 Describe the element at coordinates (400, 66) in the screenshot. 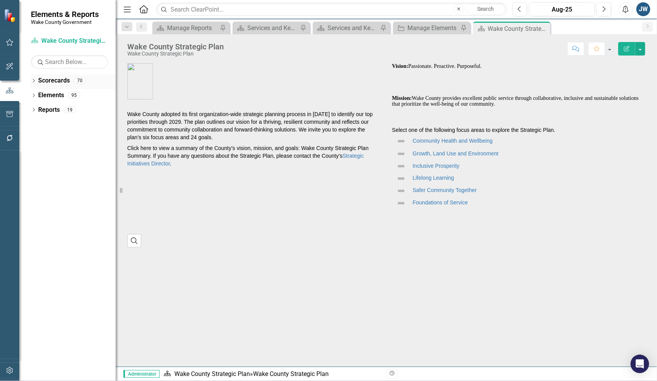

I see `strong: Vision:` at that location.